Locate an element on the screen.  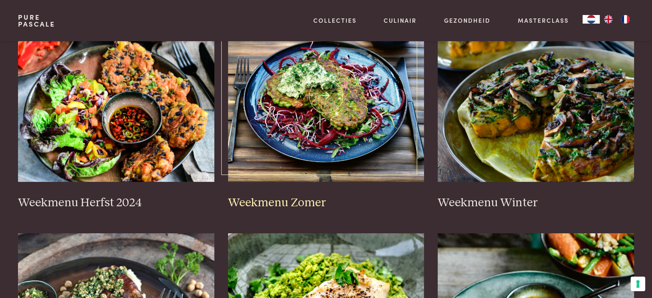
a: Weekmenu Winter Weekmenu Winter is located at coordinates (536, 110).